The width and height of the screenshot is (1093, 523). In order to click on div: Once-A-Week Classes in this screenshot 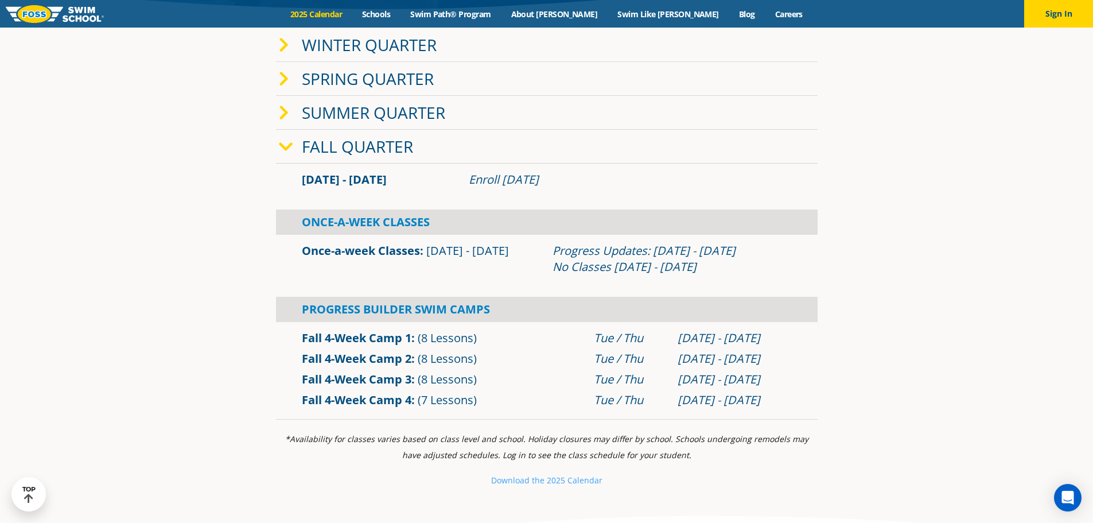, I will do `click(547, 222)`.